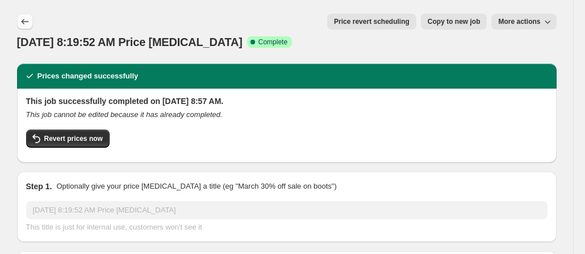  I want to click on span: Price revert scheduling, so click(372, 22).